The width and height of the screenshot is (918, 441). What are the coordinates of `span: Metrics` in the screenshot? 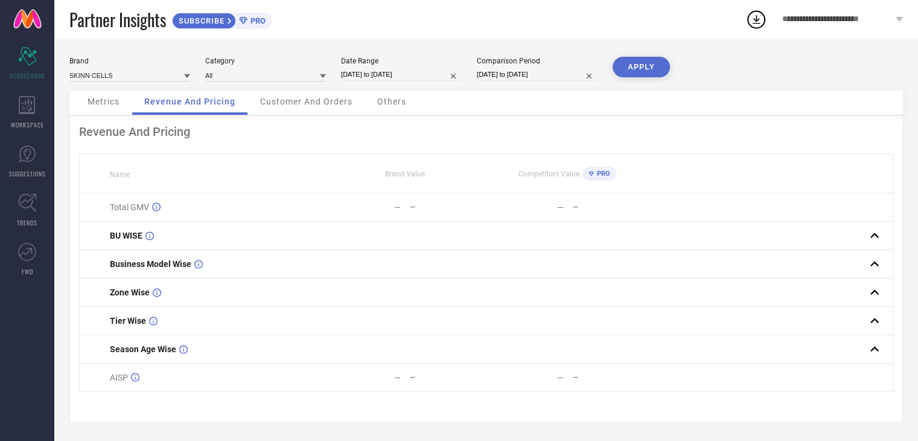 It's located at (103, 101).